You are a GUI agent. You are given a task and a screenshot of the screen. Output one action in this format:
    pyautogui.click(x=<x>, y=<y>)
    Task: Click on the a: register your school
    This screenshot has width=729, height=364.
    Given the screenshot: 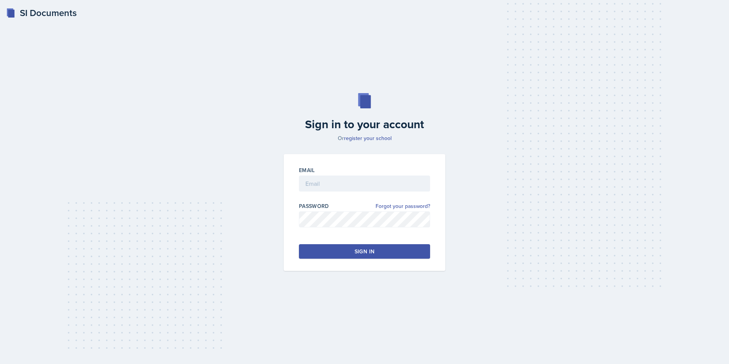 What is the action you would take?
    pyautogui.click(x=368, y=138)
    